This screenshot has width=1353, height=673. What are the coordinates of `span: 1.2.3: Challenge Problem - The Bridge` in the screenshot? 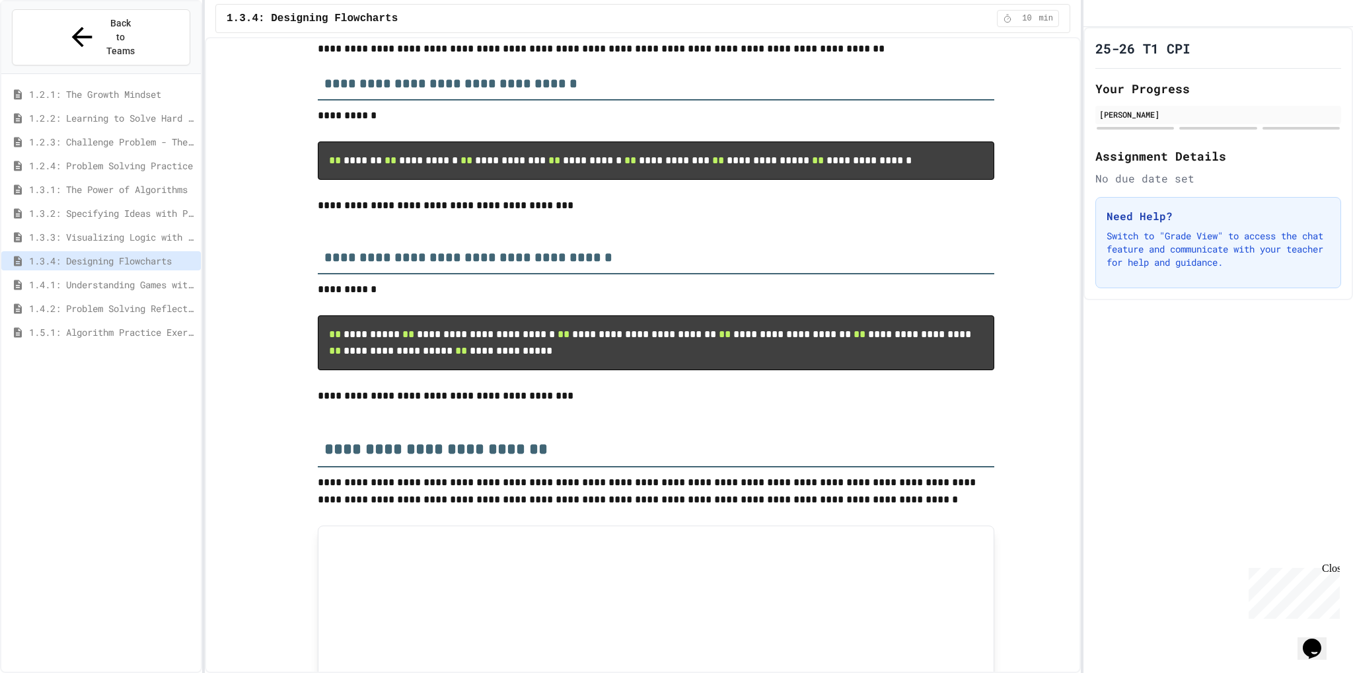 It's located at (112, 141).